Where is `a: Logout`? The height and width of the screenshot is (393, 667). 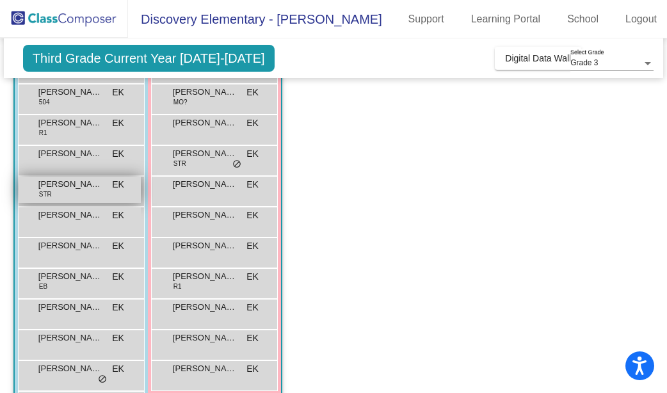 a: Logout is located at coordinates (641, 19).